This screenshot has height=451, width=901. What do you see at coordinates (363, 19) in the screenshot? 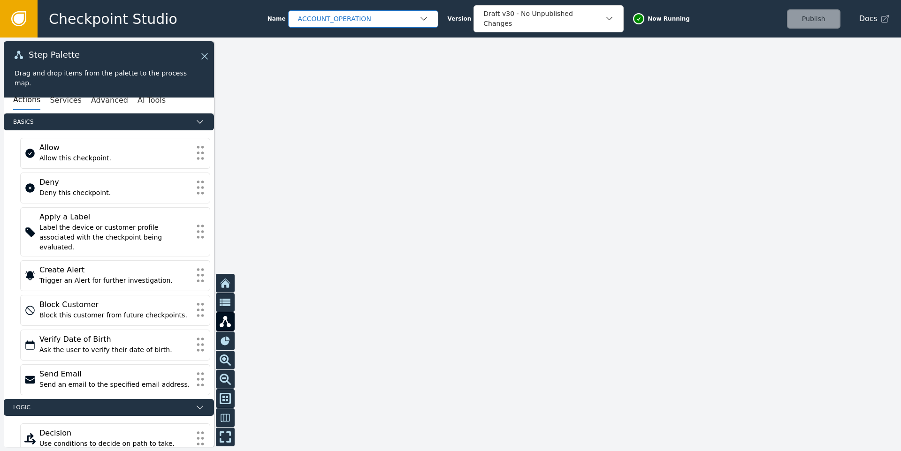
I see `button: ACCOUNT_OPERATION` at bounding box center [363, 19].